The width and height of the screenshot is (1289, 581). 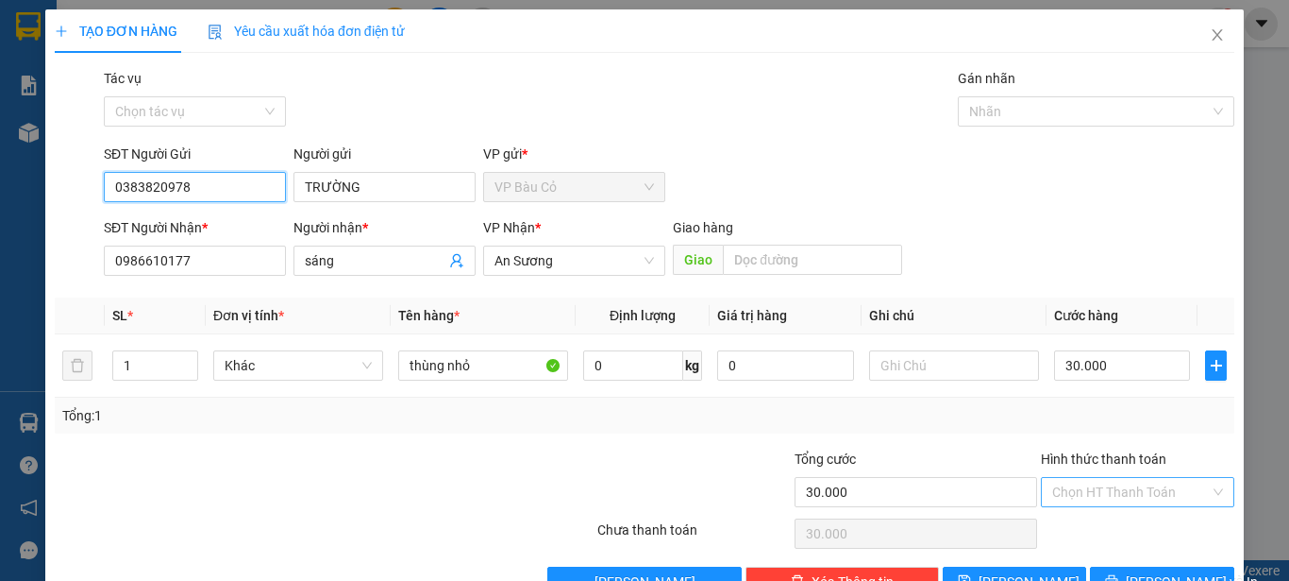 What do you see at coordinates (429, 315) in the screenshot?
I see `span: Tên hàng` at bounding box center [429, 315].